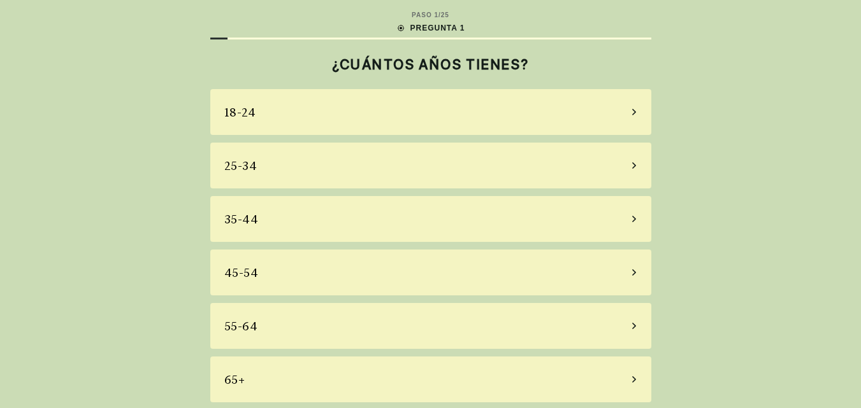  I want to click on font: 45-54, so click(241, 273).